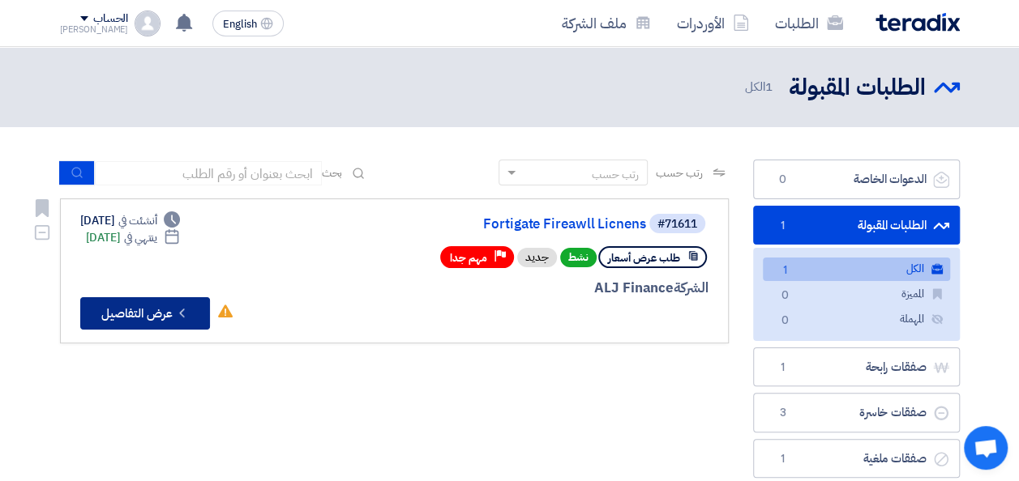  Describe the element at coordinates (513, 289) in the screenshot. I see `div: ALJ Finance` at that location.